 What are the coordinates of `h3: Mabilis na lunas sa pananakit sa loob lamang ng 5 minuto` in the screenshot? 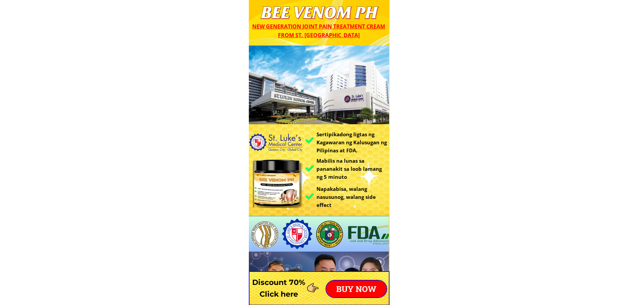 It's located at (352, 169).